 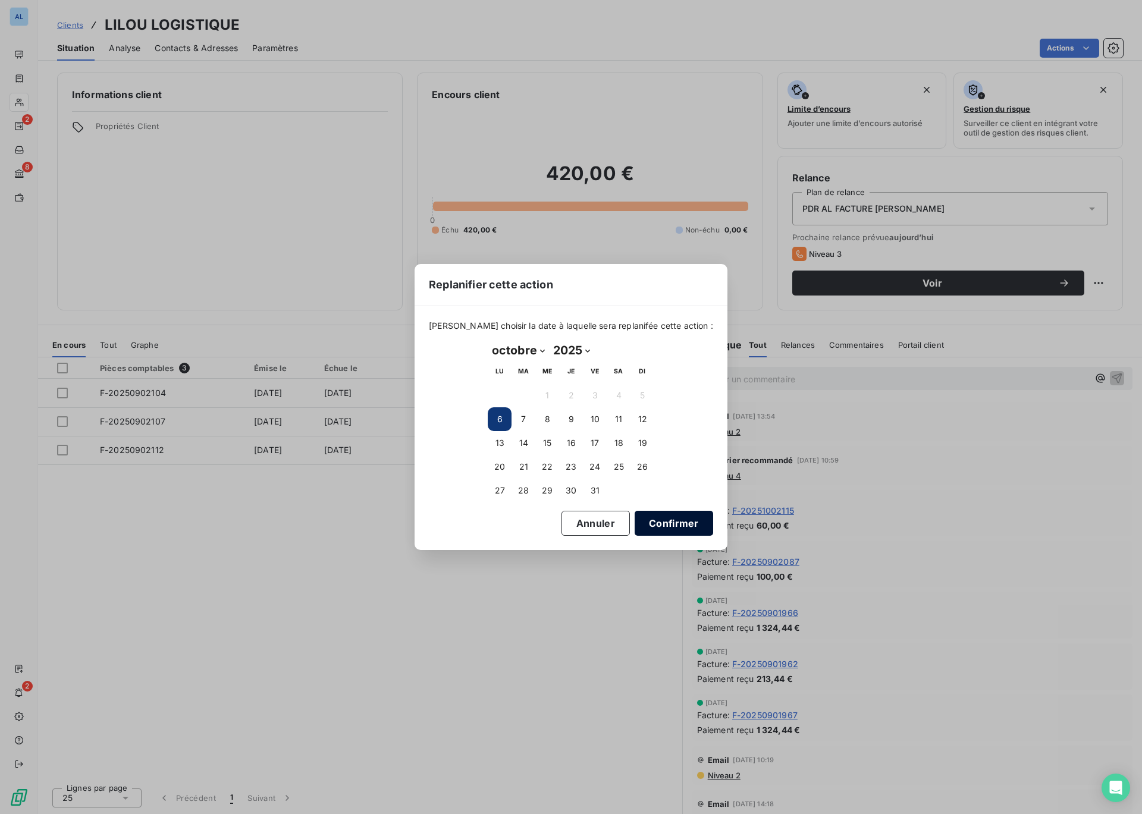 What do you see at coordinates (595, 443) in the screenshot?
I see `button: 17` at bounding box center [595, 443].